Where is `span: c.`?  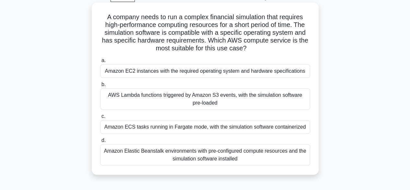 span: c. is located at coordinates (103, 116).